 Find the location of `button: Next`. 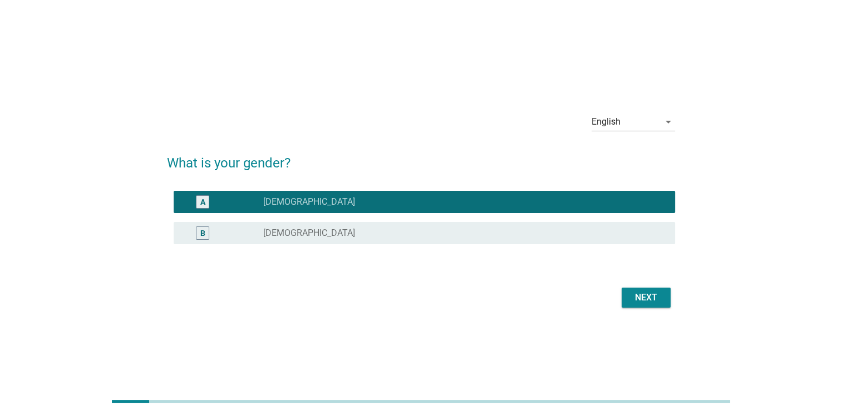

button: Next is located at coordinates (646, 298).